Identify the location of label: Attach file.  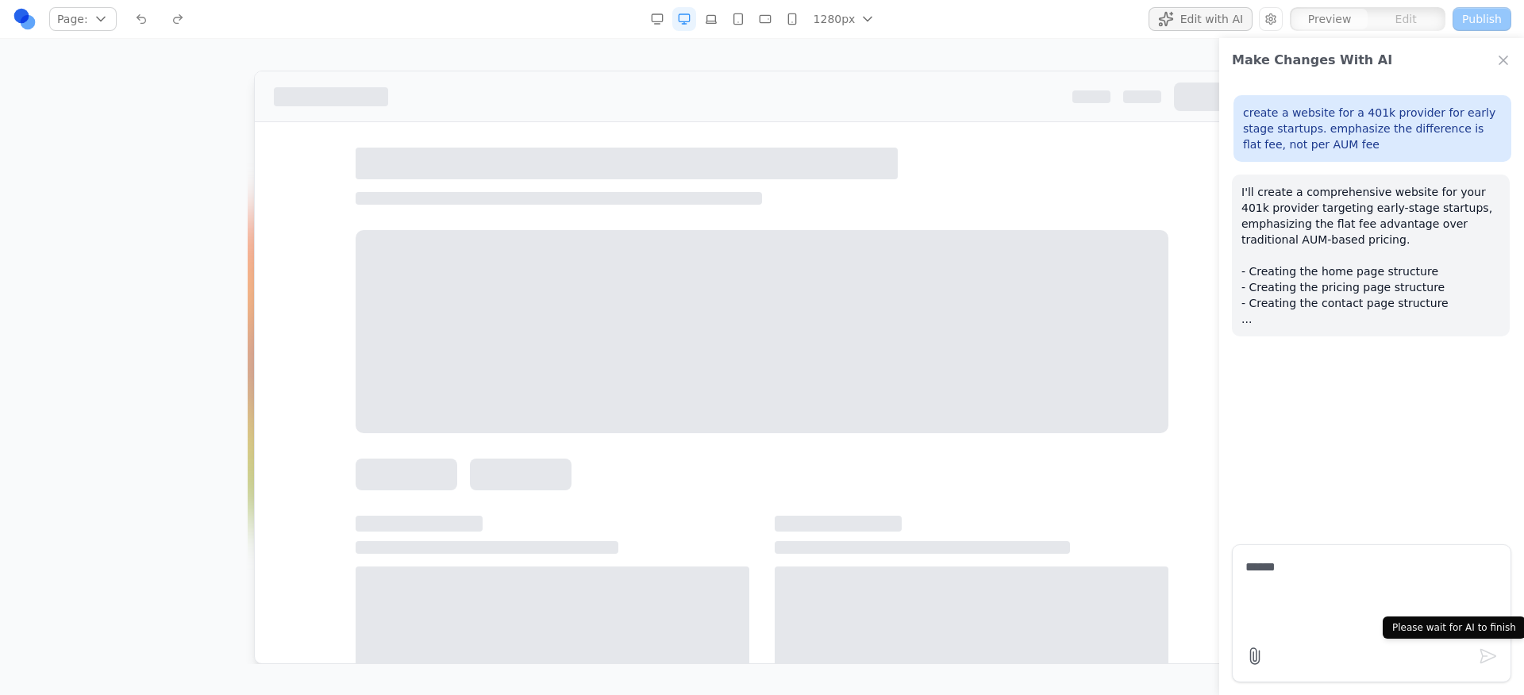
(1255, 657).